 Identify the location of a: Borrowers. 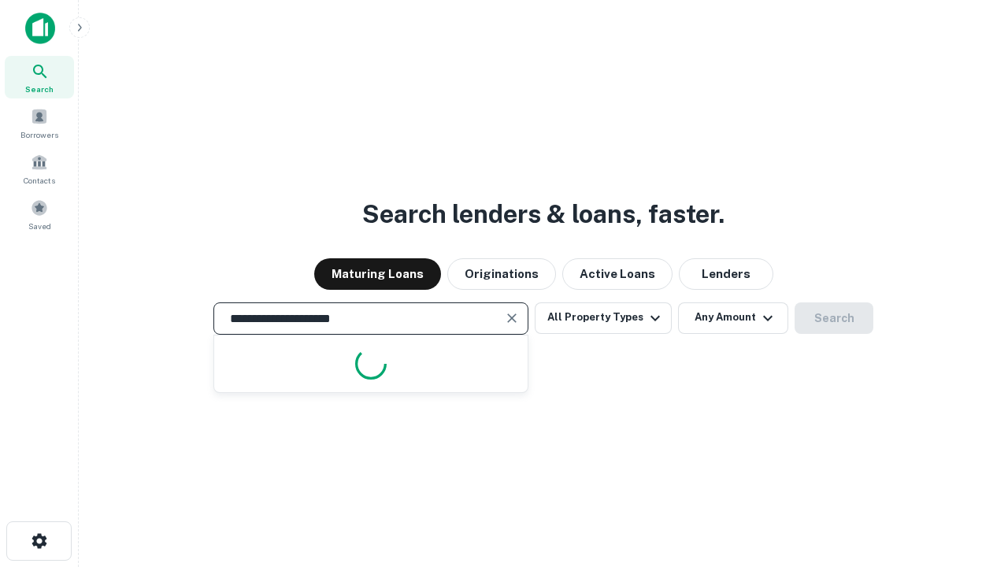
(39, 123).